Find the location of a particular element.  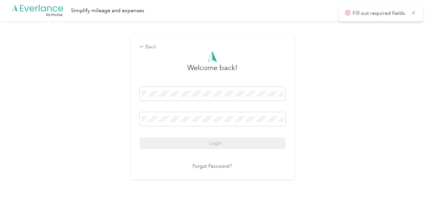

div: Back is located at coordinates (213, 47).